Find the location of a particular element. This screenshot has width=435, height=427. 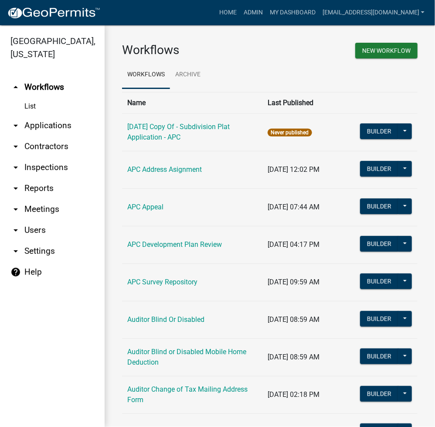

a: APC Survey Repository is located at coordinates (162, 282).